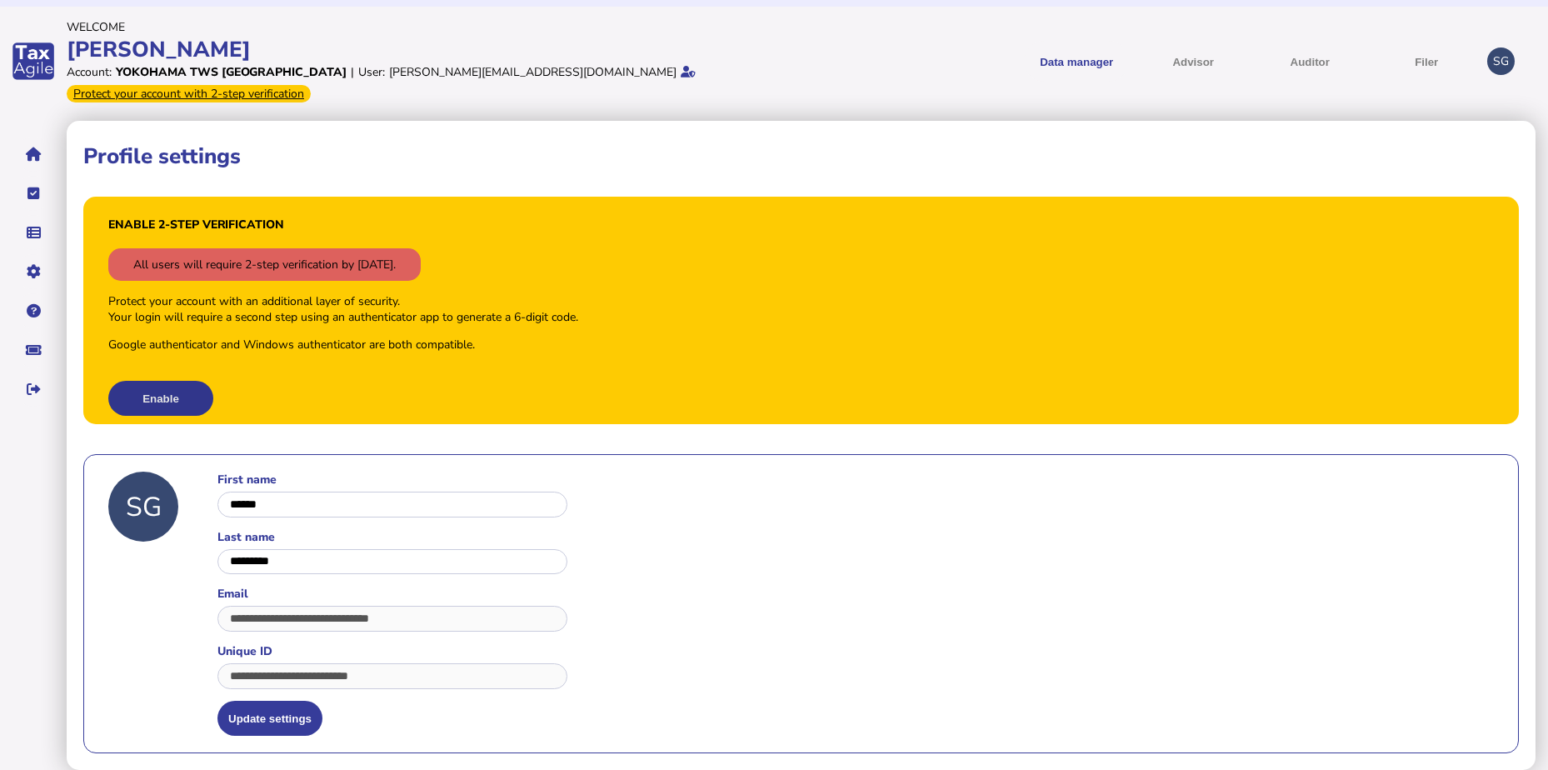  Describe the element at coordinates (392, 479) in the screenshot. I see `label: First name` at that location.